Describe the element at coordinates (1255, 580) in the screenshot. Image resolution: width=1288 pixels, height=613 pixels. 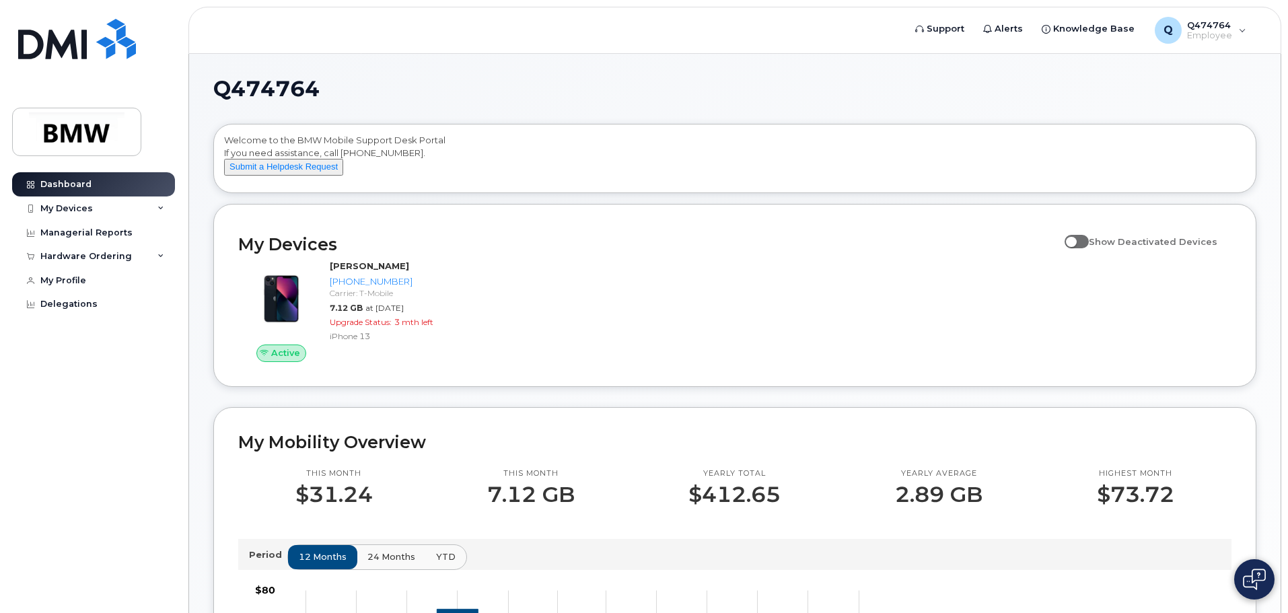
I see `img: Open chat` at that location.